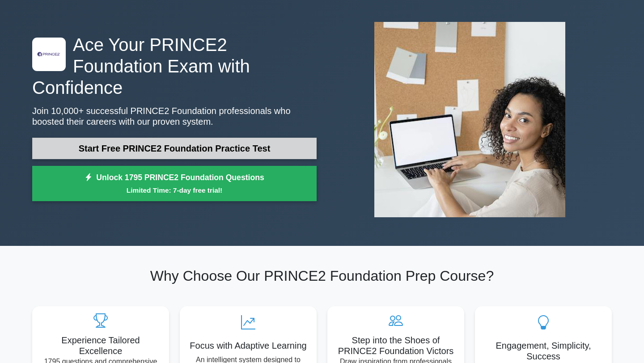 This screenshot has width=644, height=363. I want to click on a: Unlock 1795 PRINCE2 Foundation QuestionsLimited Time: 7-day free trial!, so click(174, 184).